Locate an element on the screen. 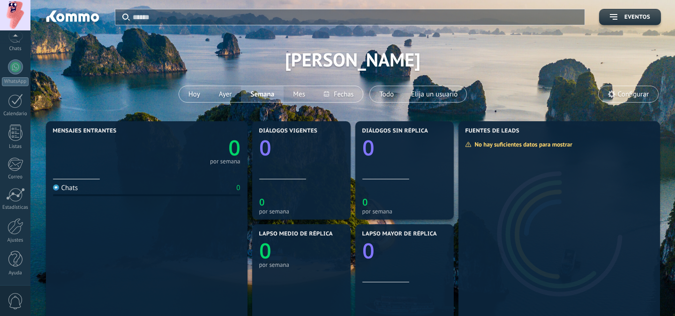  a: 0 is located at coordinates (193, 148).